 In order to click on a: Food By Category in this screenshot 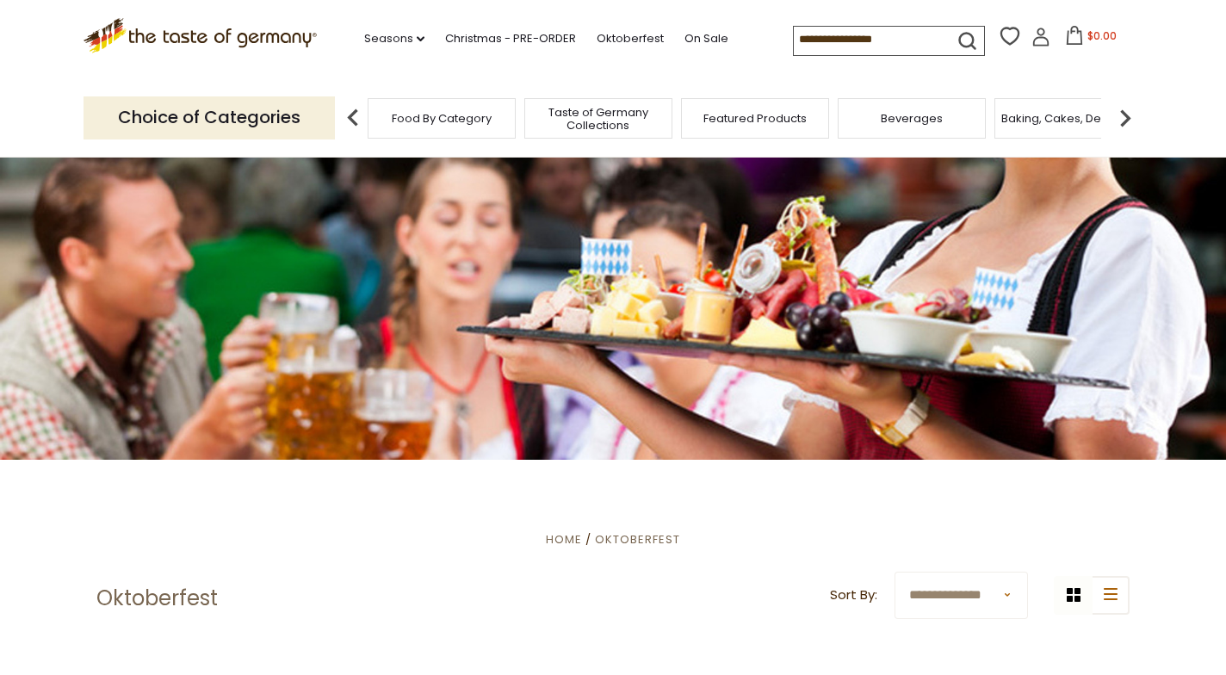, I will do `click(442, 118)`.